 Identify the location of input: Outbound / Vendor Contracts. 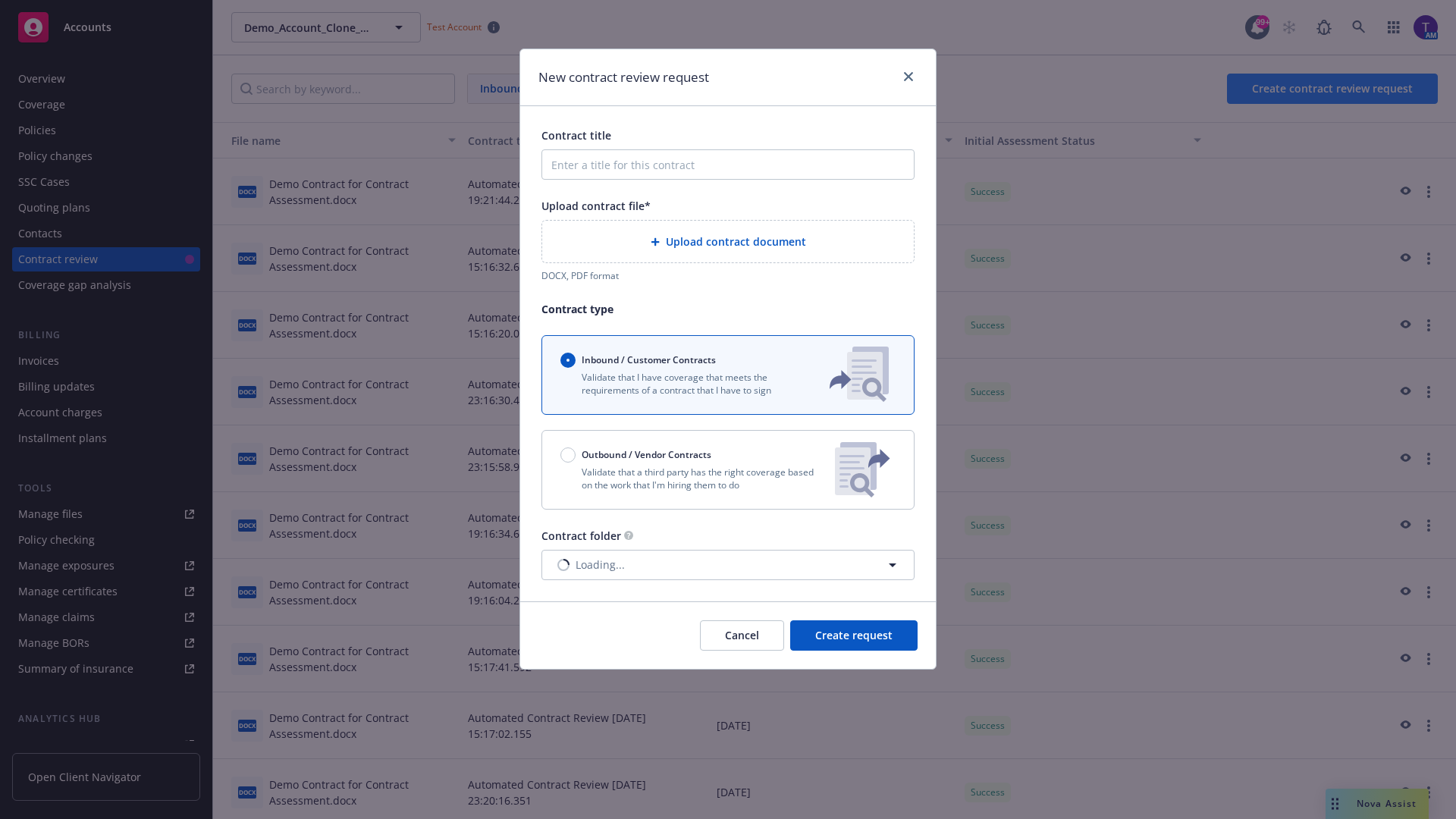
(568, 455).